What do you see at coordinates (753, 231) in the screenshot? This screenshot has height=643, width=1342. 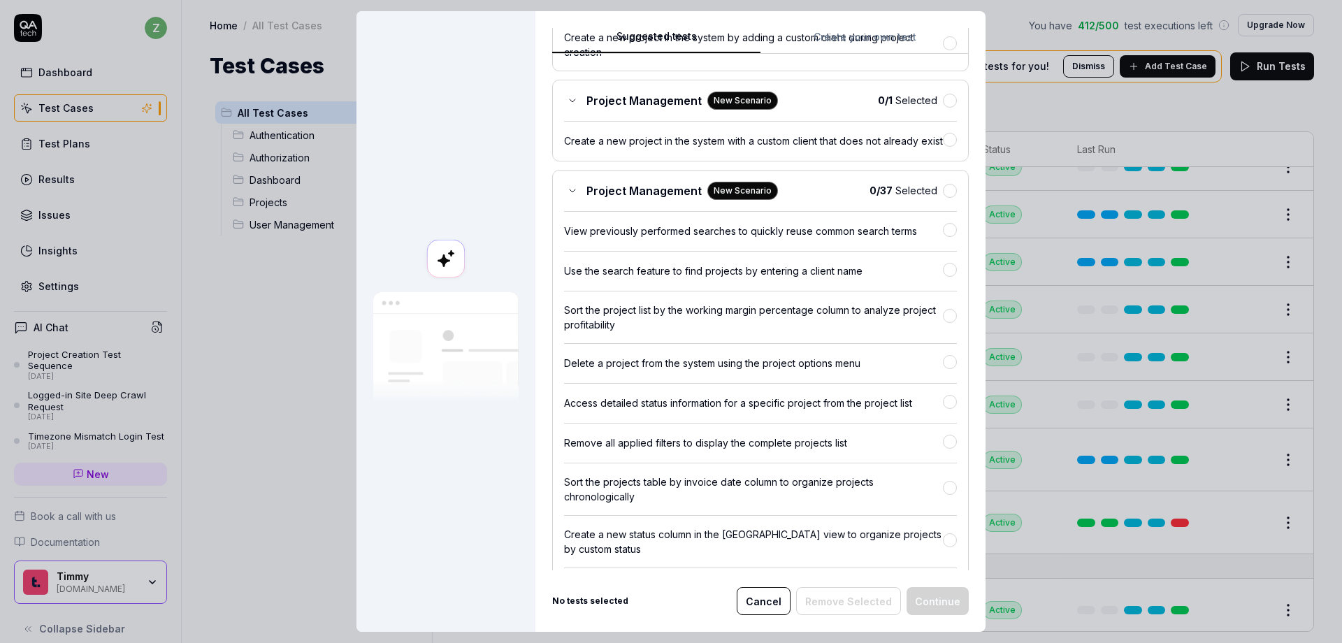 I see `div: View previously performed searches to quickly reuse common search terms` at bounding box center [753, 231].